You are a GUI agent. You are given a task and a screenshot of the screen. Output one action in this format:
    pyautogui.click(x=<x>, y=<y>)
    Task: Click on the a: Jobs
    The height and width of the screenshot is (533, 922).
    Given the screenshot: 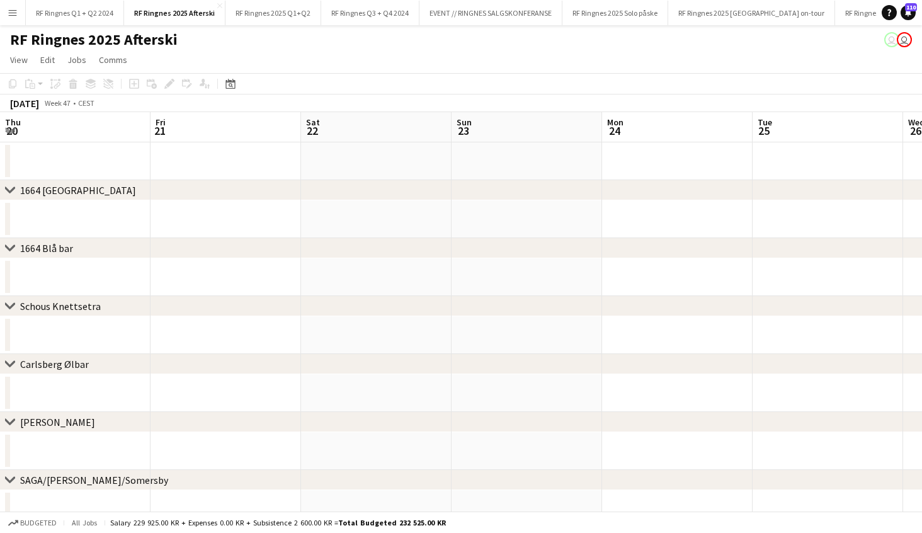 What is the action you would take?
    pyautogui.click(x=77, y=60)
    